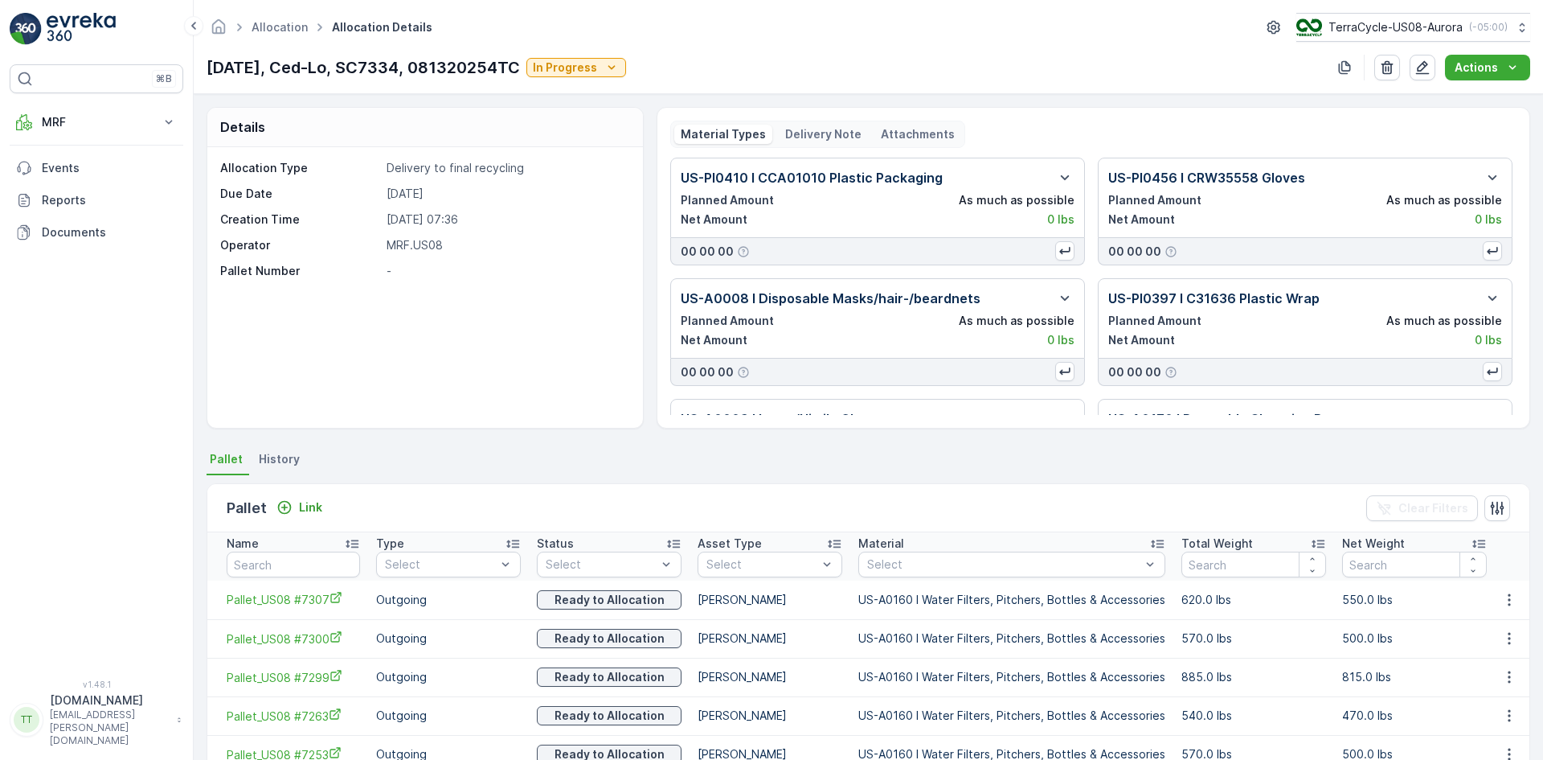  Describe the element at coordinates (300, 219) in the screenshot. I see `p: Creation Time` at that location.